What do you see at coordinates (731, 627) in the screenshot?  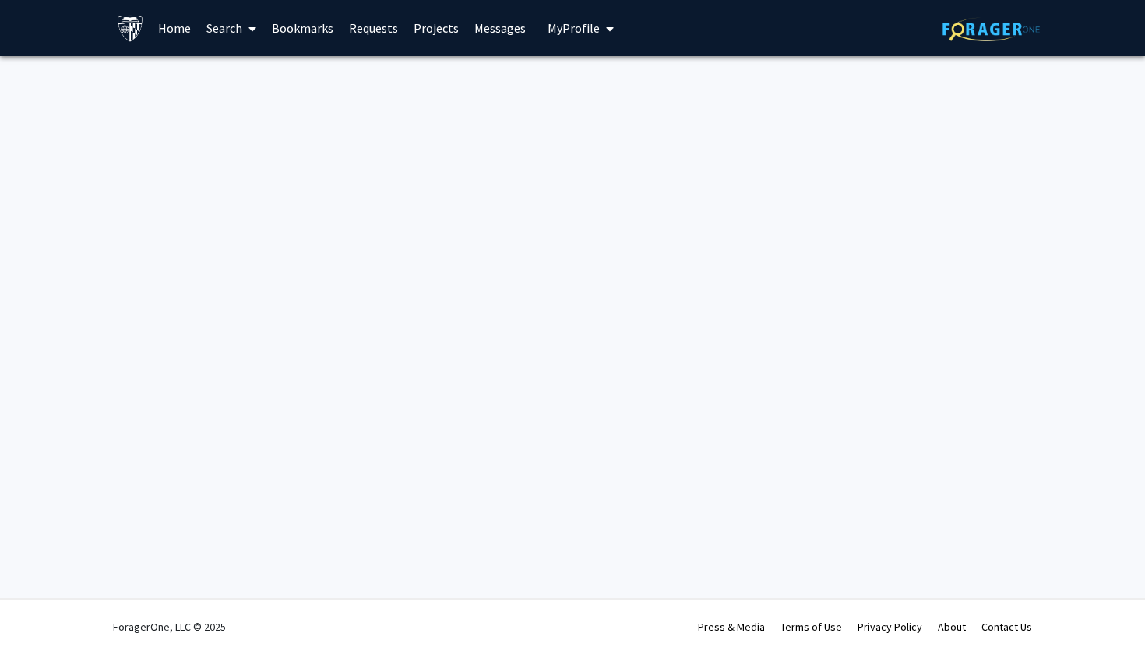 I see `a: Press & Media` at bounding box center [731, 627].